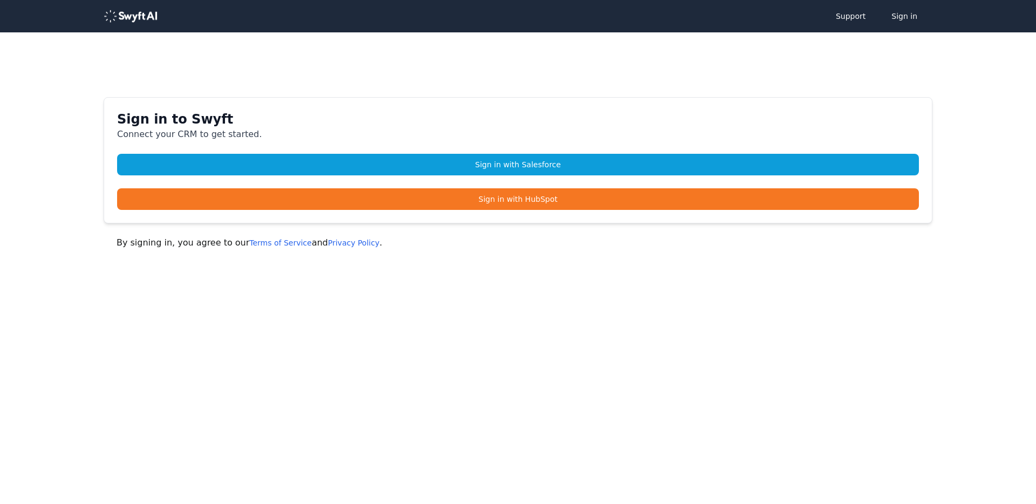  I want to click on a: Support, so click(850, 16).